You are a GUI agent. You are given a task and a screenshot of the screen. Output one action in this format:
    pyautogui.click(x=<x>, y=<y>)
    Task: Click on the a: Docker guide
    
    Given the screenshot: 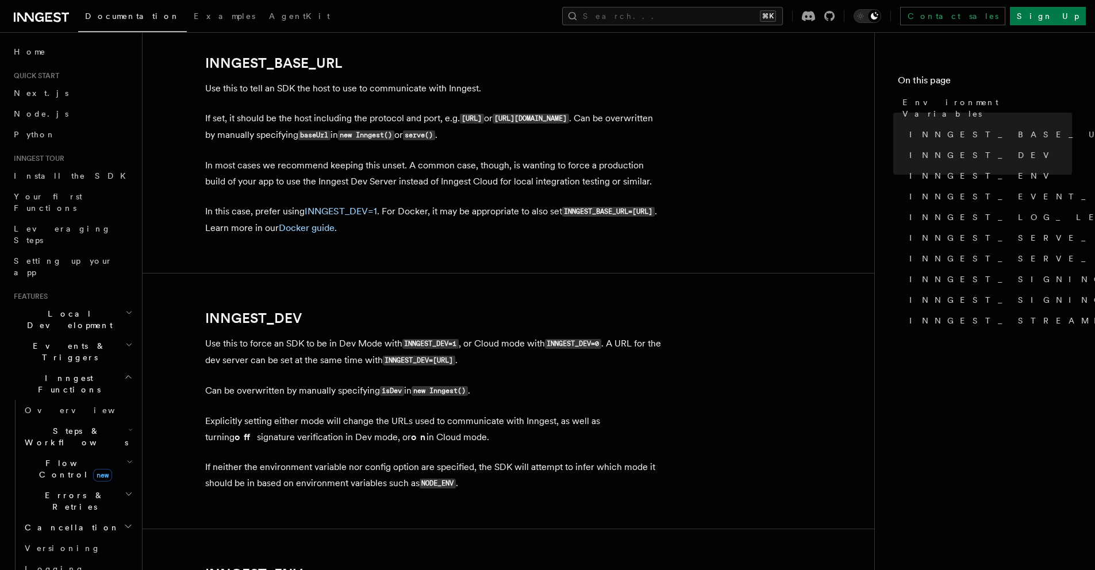 What is the action you would take?
    pyautogui.click(x=307, y=228)
    